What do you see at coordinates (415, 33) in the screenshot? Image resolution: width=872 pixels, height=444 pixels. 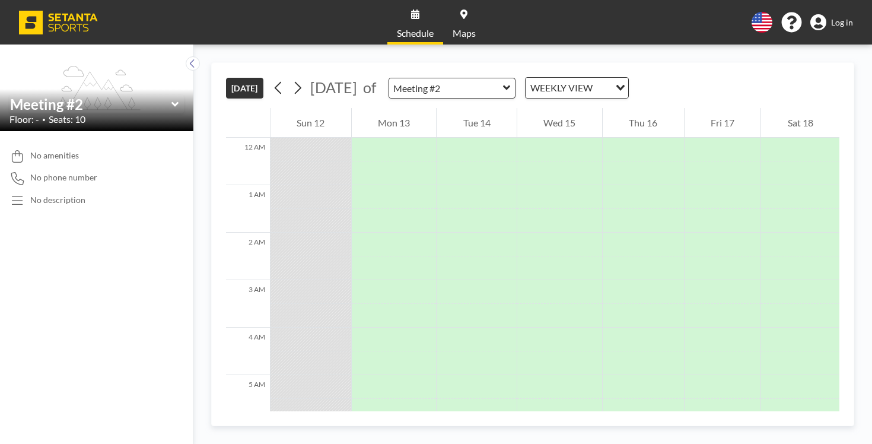 I see `span: Schedule` at bounding box center [415, 33].